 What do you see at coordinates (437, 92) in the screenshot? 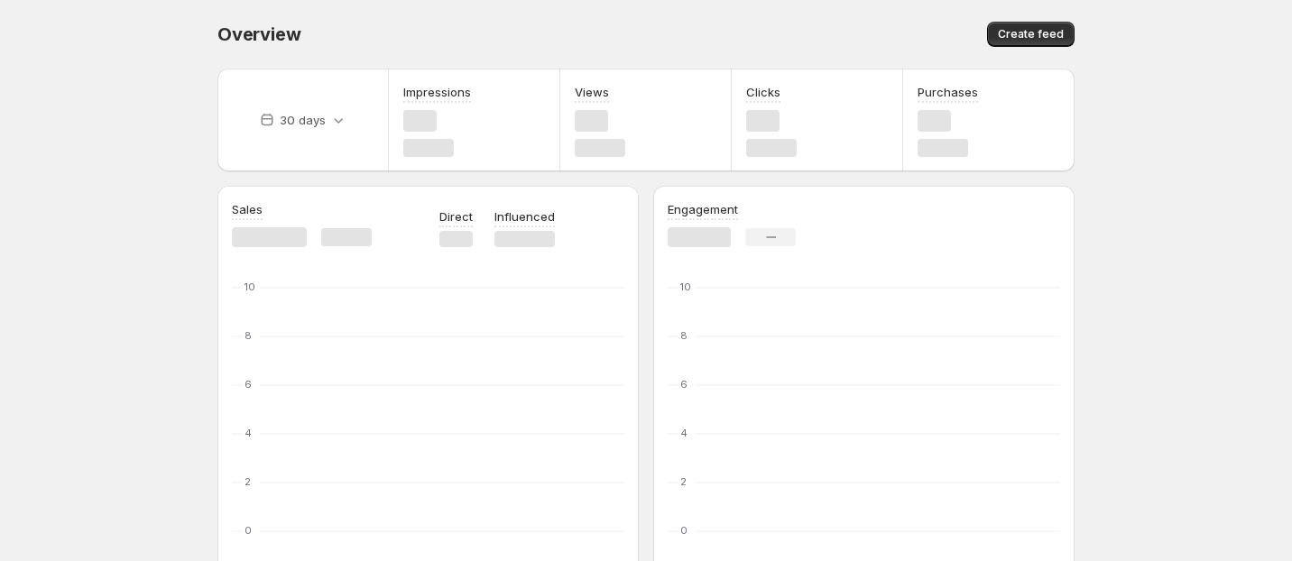
I see `h3: Impressions` at bounding box center [437, 92].